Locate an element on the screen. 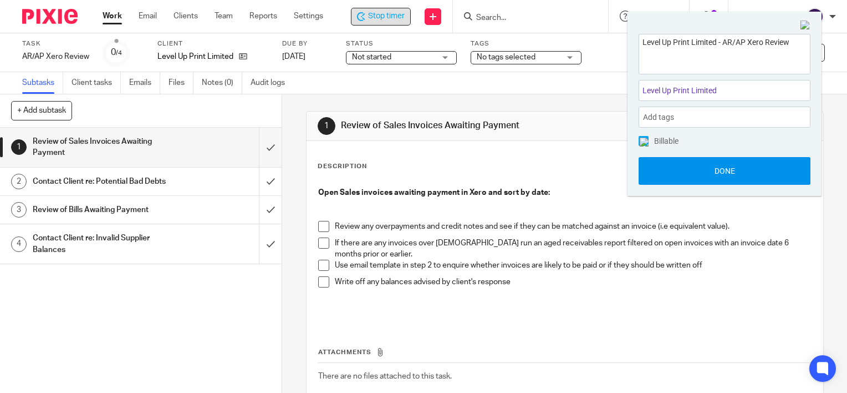 Image resolution: width=847 pixels, height=393 pixels. button: + Add subtask is located at coordinates (42, 110).